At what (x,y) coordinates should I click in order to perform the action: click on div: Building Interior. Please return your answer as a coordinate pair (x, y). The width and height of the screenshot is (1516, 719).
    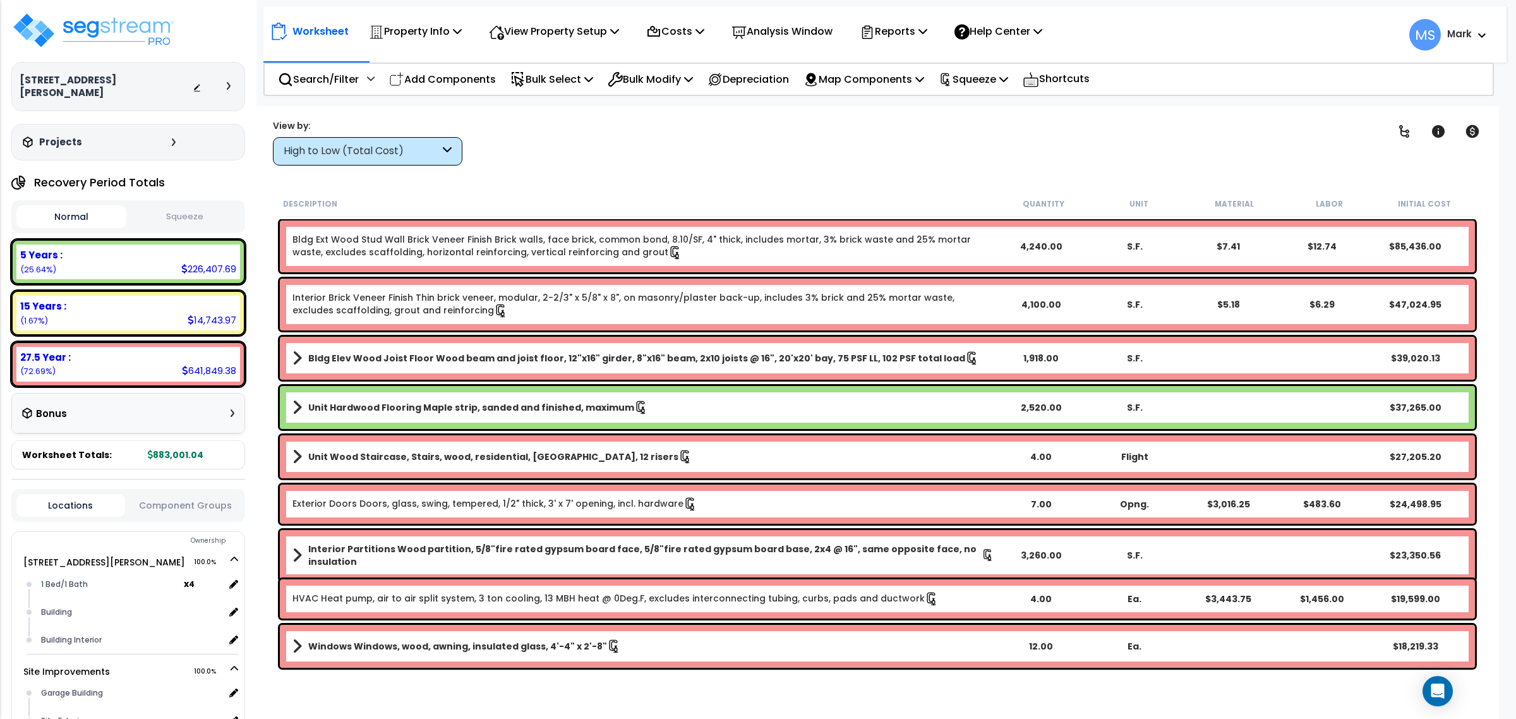
    Looking at the image, I should click on (131, 640).